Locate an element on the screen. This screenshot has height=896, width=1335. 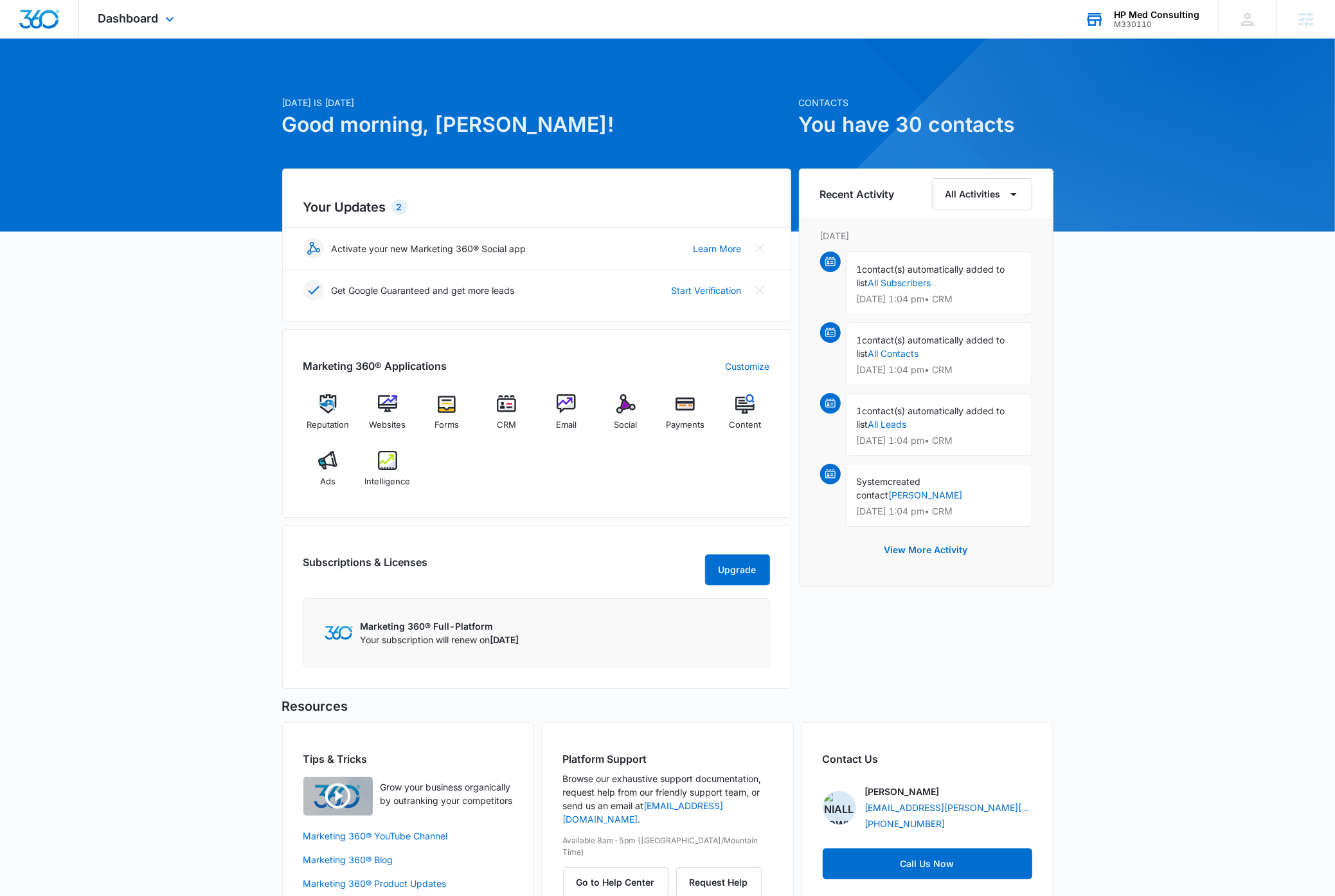
a: Ads is located at coordinates (328, 474).